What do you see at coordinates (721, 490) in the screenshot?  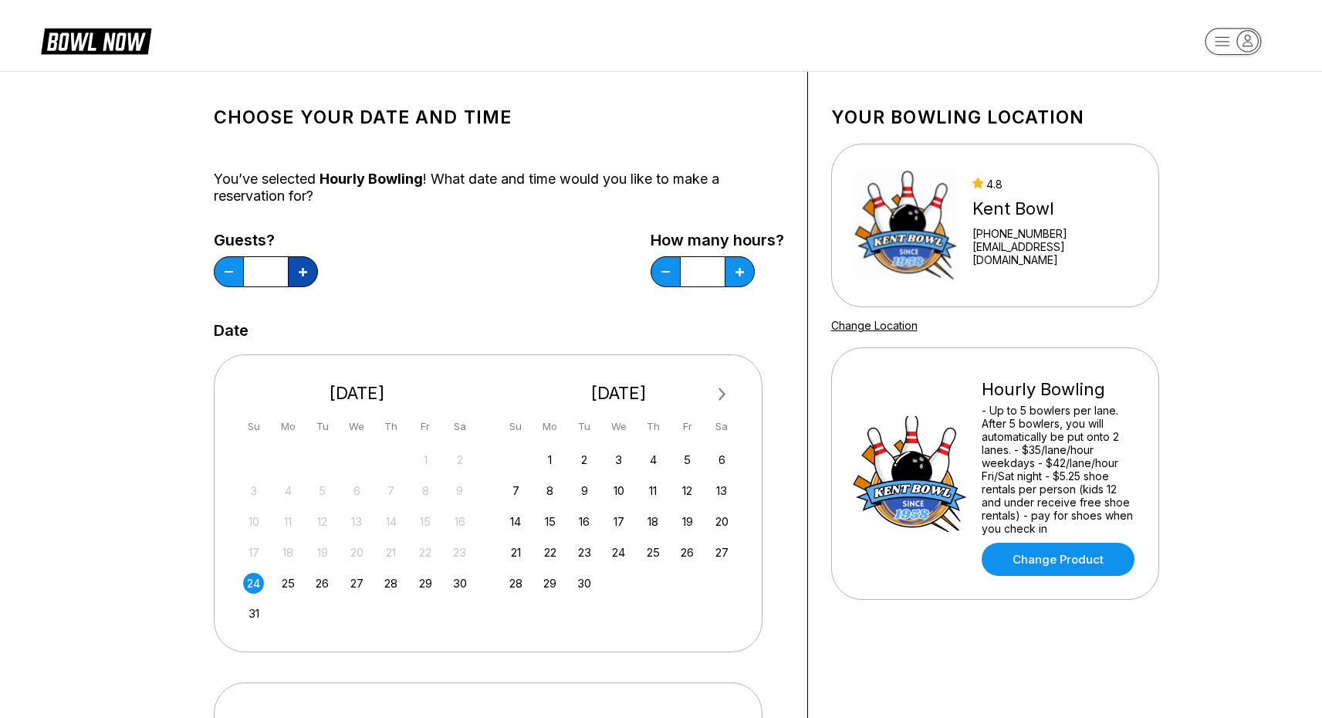 I see `div: Choose Saturday, September 13th, 2025` at bounding box center [721, 490].